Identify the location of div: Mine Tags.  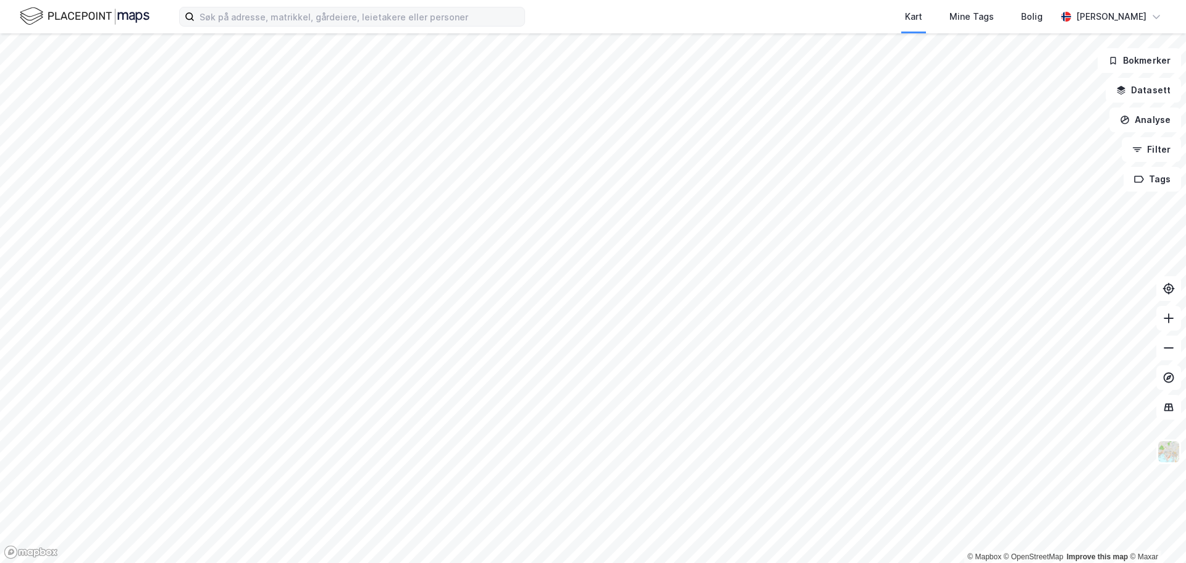
(972, 17).